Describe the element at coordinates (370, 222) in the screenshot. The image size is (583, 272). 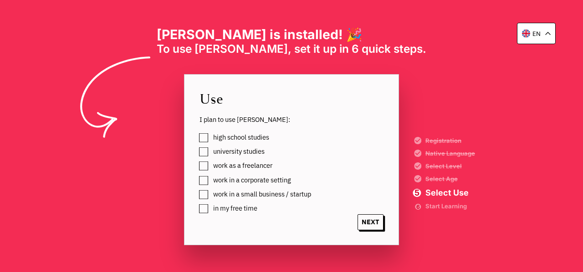
I see `span: NEXT` at that location.